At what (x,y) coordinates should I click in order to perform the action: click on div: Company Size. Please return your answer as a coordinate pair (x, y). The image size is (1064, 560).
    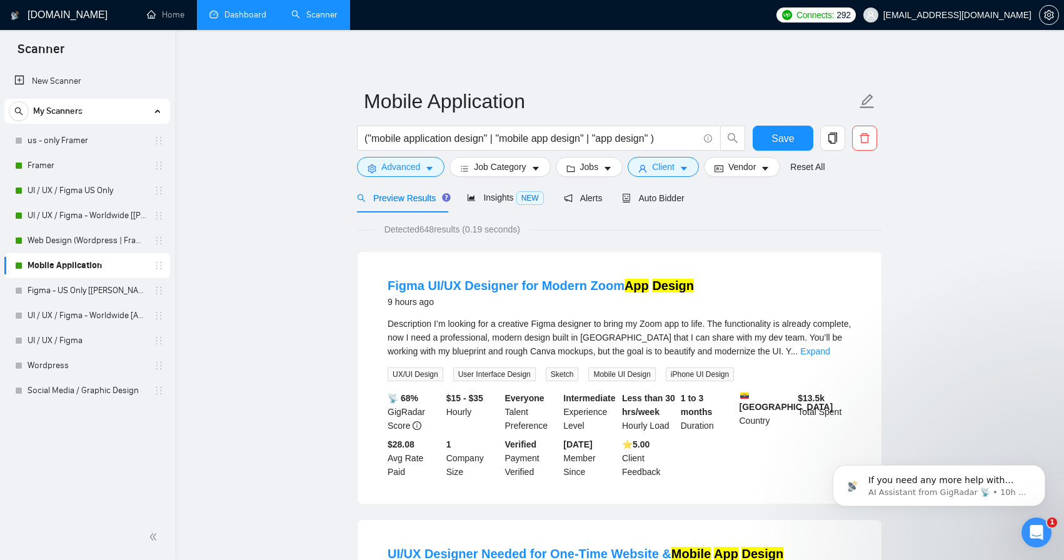
    Looking at the image, I should click on (473, 458).